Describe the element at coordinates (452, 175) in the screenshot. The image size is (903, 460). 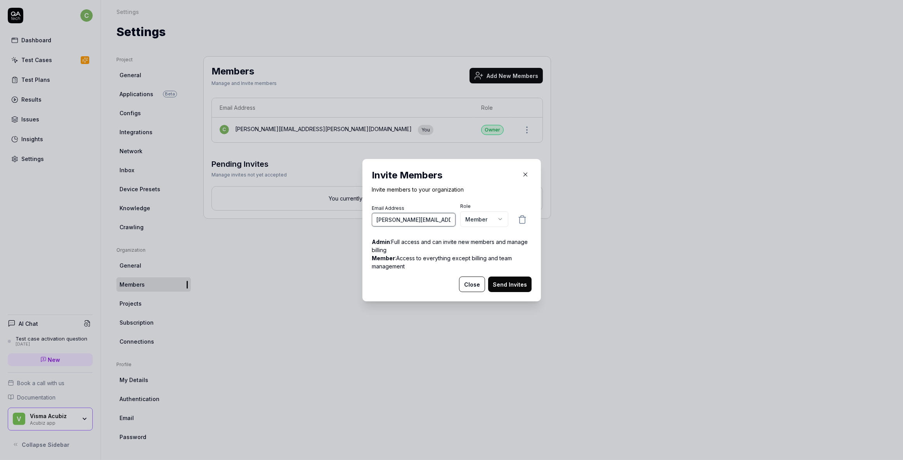
I see `h2: Invite Members` at that location.